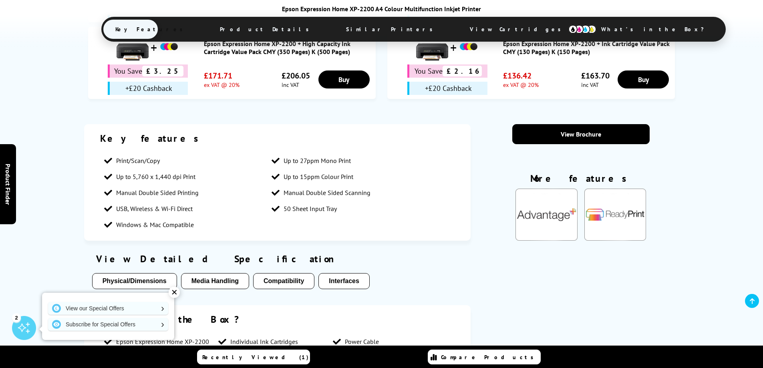 The width and height of the screenshot is (763, 368). Describe the element at coordinates (222, 76) in the screenshot. I see `span: £171.71` at that location.